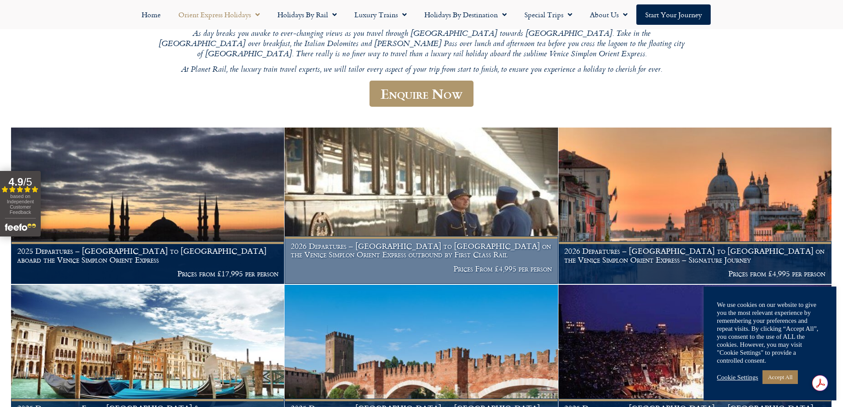  What do you see at coordinates (307, 15) in the screenshot?
I see `a: Holidays by Rail` at bounding box center [307, 15].